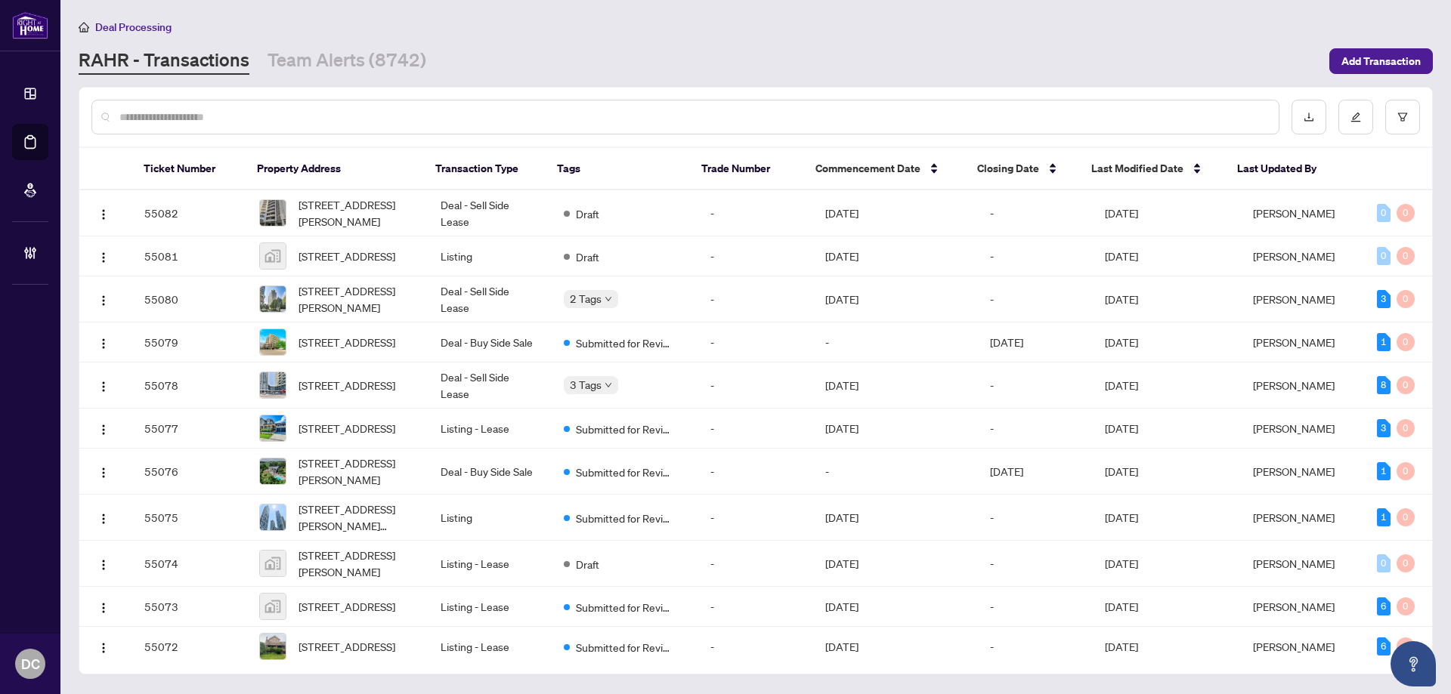 The width and height of the screenshot is (1451, 694). I want to click on td: 55078, so click(190, 385).